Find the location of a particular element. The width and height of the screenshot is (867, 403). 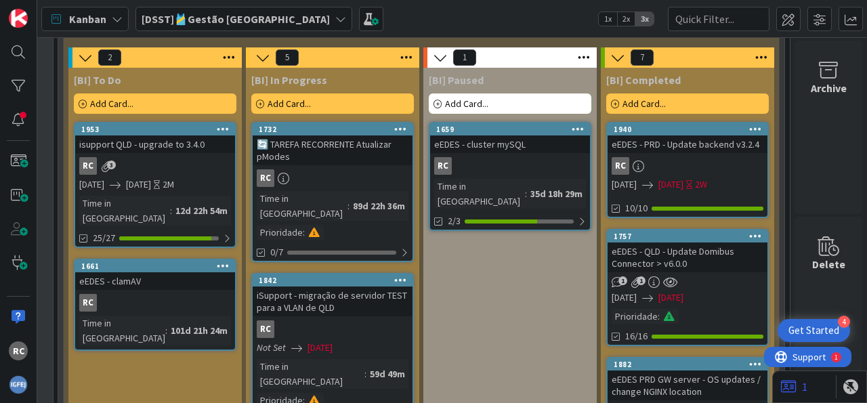

span: Kanban is located at coordinates (87, 19).